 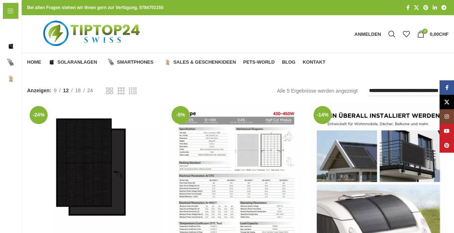 What do you see at coordinates (368, 34) in the screenshot?
I see `a: Anmelden` at bounding box center [368, 34].